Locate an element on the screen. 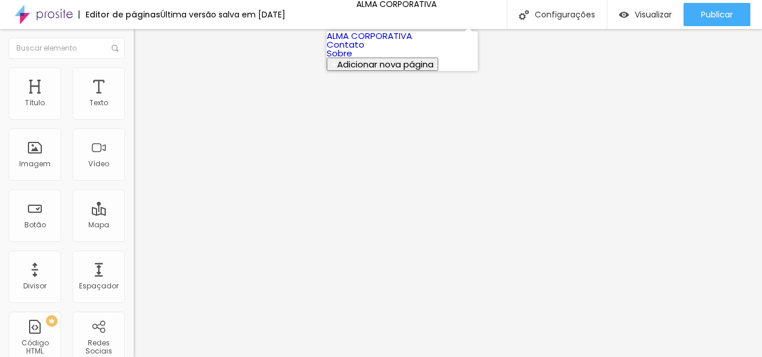  button: Publicar is located at coordinates (717, 15).